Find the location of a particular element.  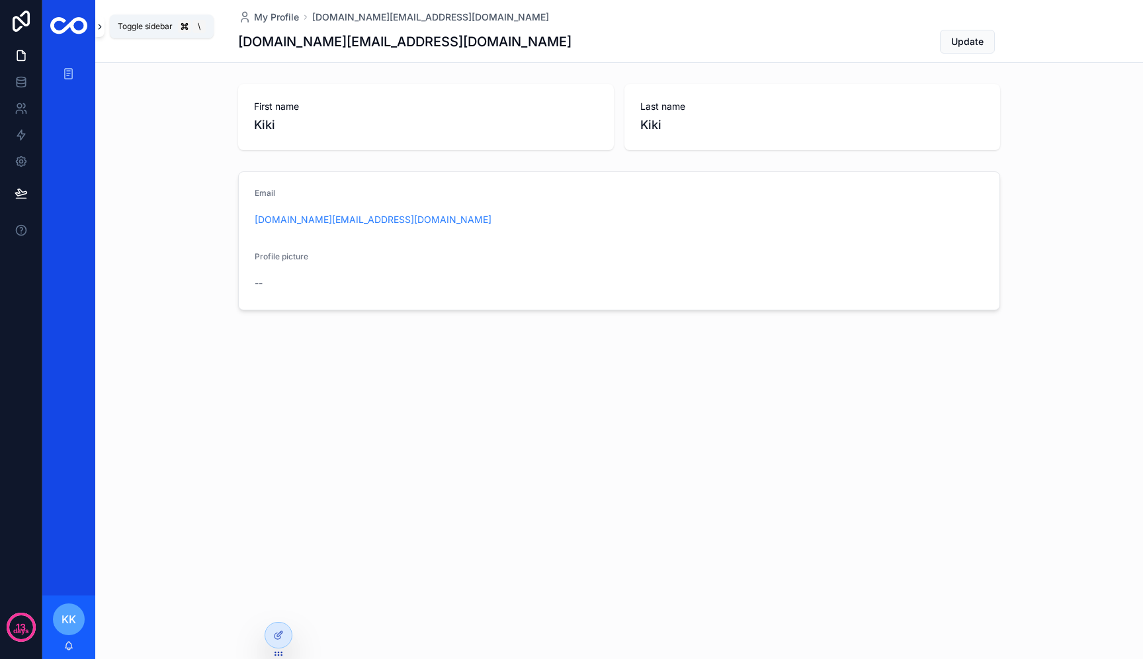

button: Update is located at coordinates (967, 42).